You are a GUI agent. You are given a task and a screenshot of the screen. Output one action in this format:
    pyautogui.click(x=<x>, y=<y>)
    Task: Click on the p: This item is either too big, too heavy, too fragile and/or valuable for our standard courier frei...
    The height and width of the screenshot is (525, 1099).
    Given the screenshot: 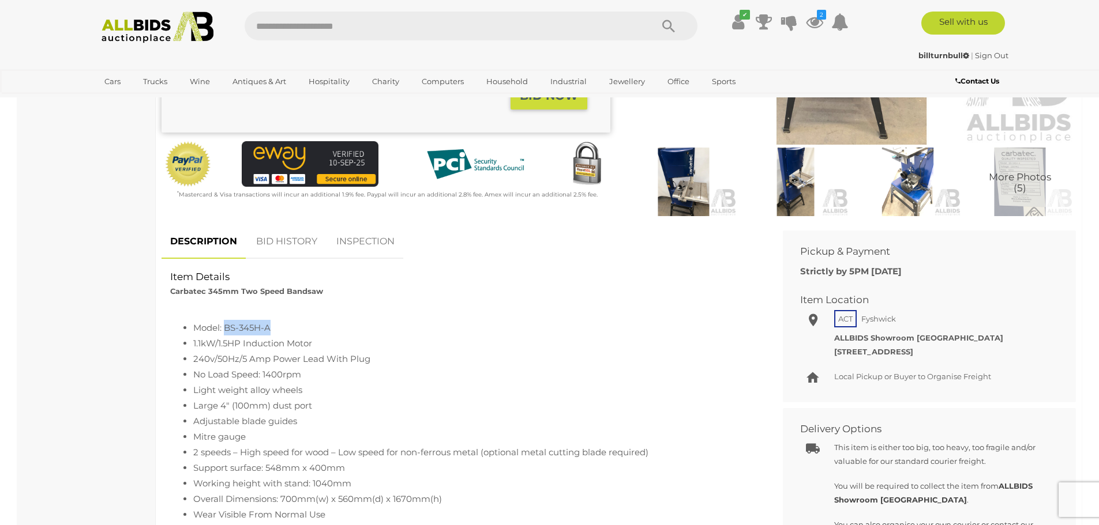 What is the action you would take?
    pyautogui.click(x=942, y=454)
    